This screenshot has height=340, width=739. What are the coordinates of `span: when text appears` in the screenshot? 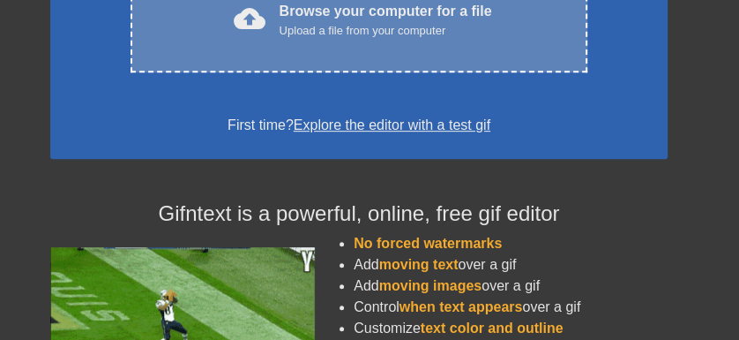 It's located at (461, 306).